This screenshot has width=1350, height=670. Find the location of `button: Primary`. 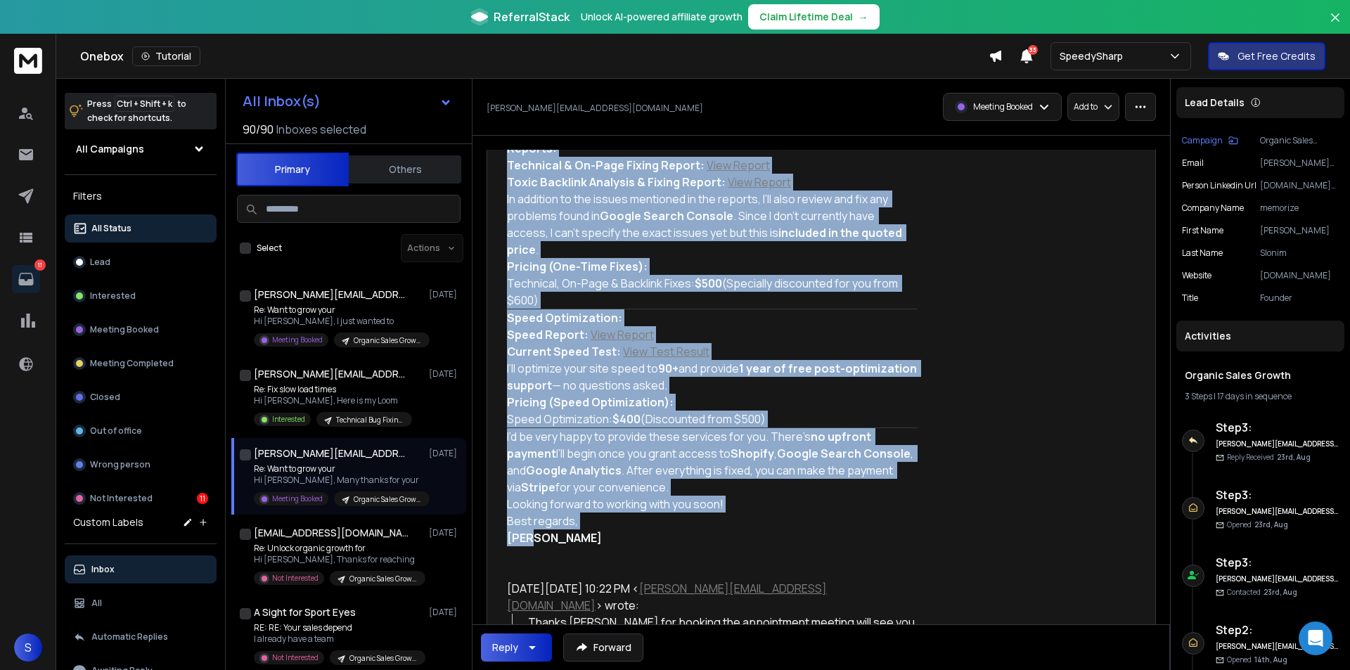

button: Primary is located at coordinates (292, 169).